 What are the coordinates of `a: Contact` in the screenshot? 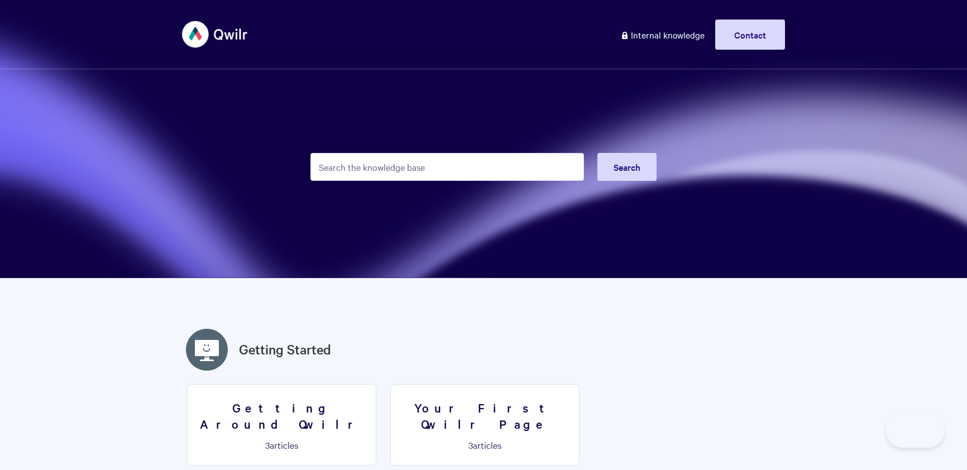 It's located at (750, 35).